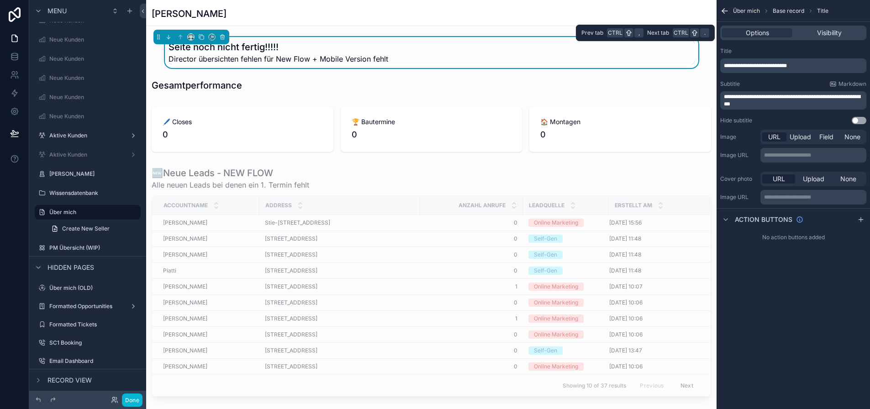 Image resolution: width=870 pixels, height=409 pixels. I want to click on span: Showing 10 of 37 results, so click(594, 386).